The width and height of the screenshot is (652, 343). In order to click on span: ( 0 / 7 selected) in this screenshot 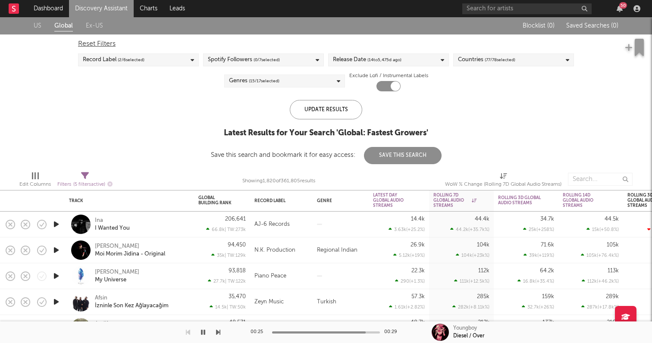, I will do `click(266, 60)`.